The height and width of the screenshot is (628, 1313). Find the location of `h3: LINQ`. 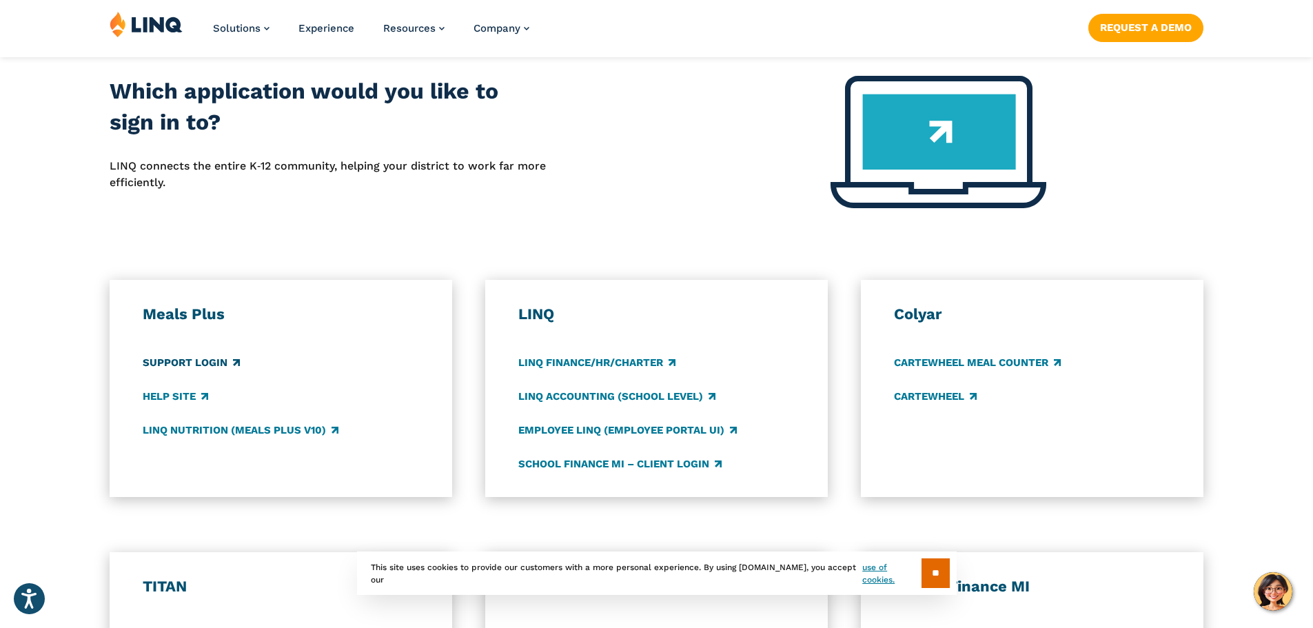

h3: LINQ is located at coordinates (657, 314).